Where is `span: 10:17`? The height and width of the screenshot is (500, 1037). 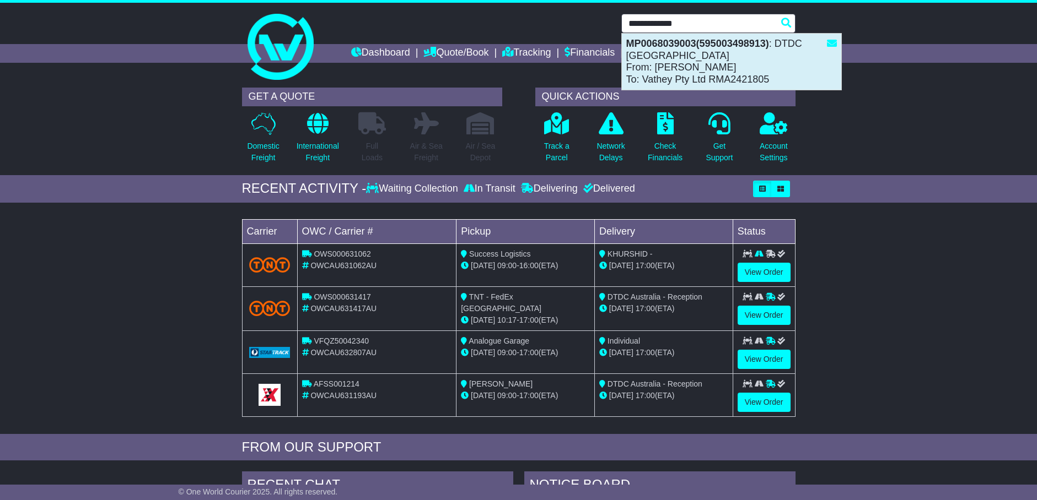 span: 10:17 is located at coordinates (507, 320).